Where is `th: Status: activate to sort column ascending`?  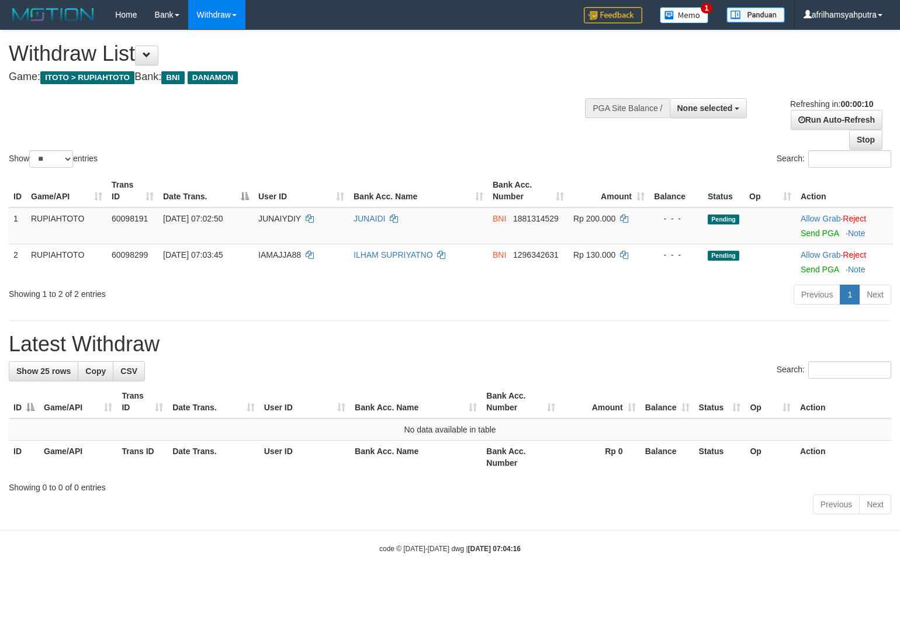
th: Status: activate to sort column ascending is located at coordinates (720, 402).